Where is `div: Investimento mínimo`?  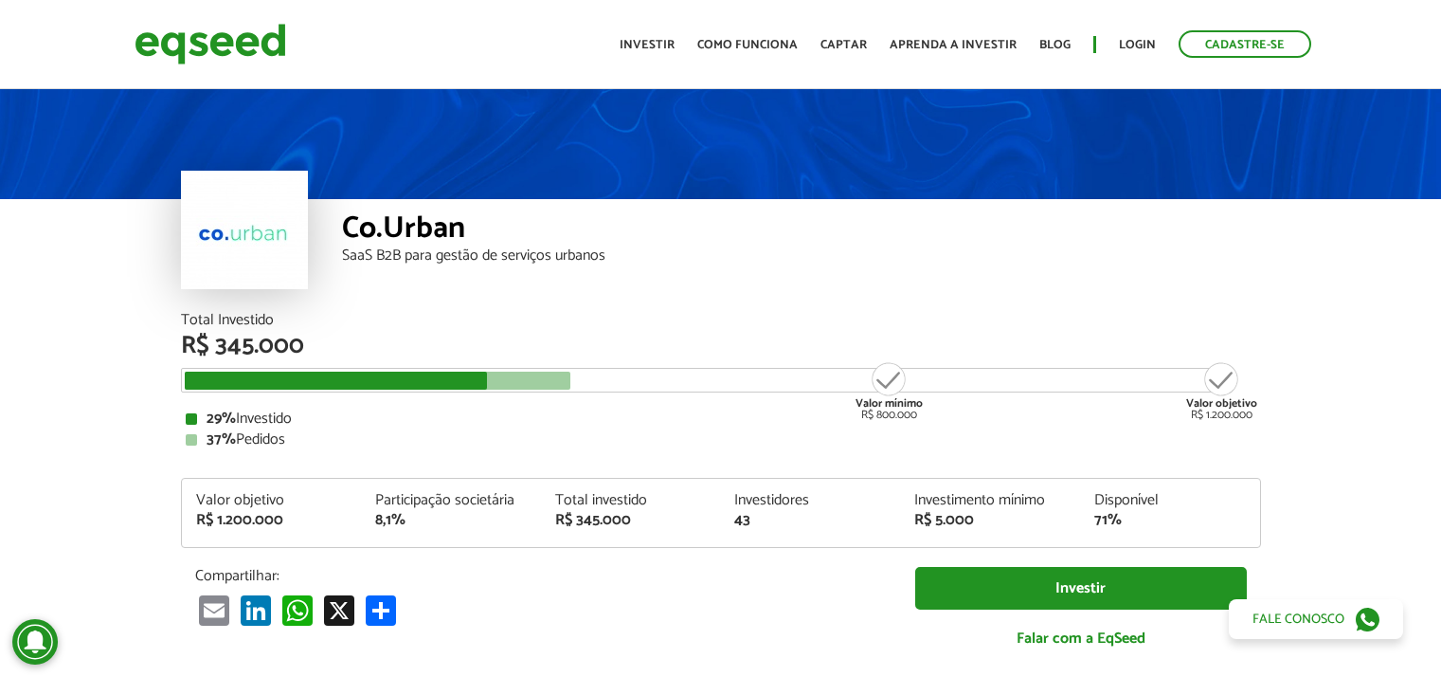 div: Investimento mínimo is located at coordinates (990, 500).